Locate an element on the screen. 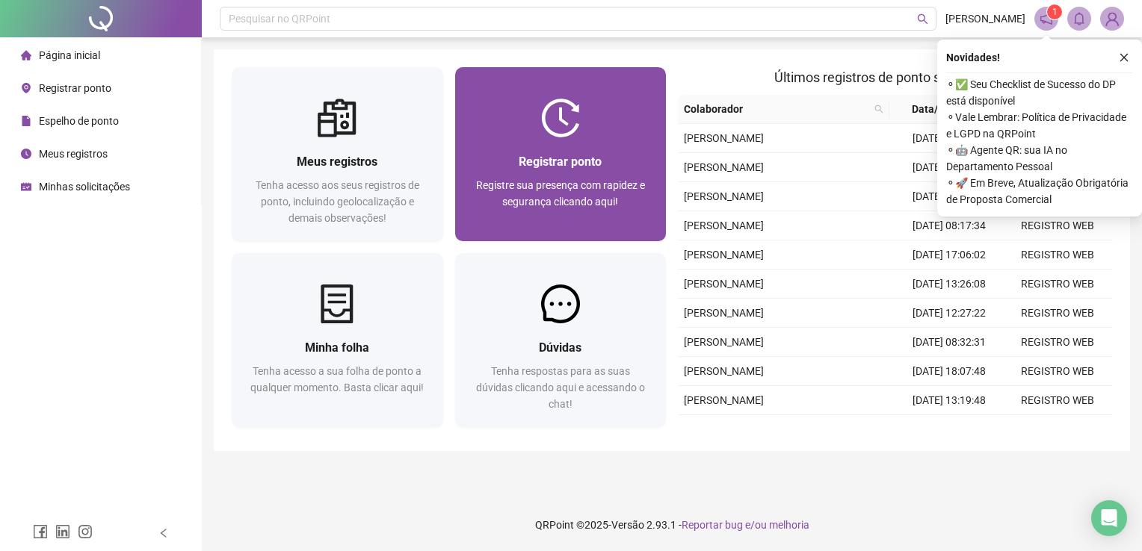 The height and width of the screenshot is (551, 1142). span: notification is located at coordinates (1046, 19).